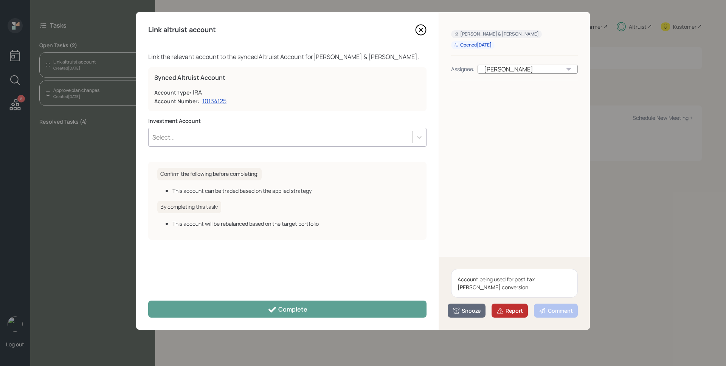 Image resolution: width=726 pixels, height=366 pixels. I want to click on button: Report, so click(510, 311).